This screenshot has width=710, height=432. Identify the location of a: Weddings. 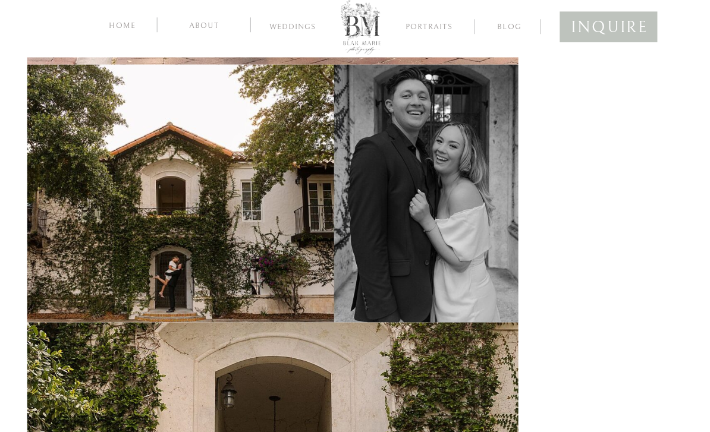
(293, 29).